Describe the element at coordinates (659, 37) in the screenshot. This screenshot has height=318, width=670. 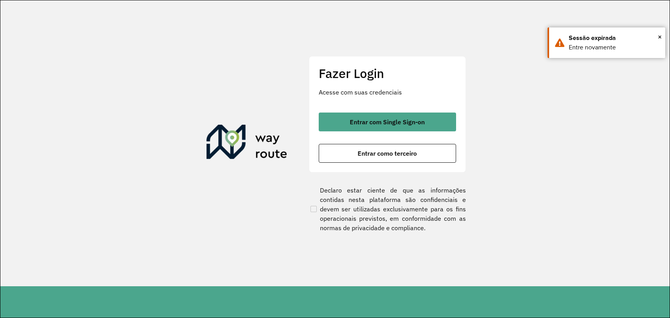
I see `button: Close` at that location.